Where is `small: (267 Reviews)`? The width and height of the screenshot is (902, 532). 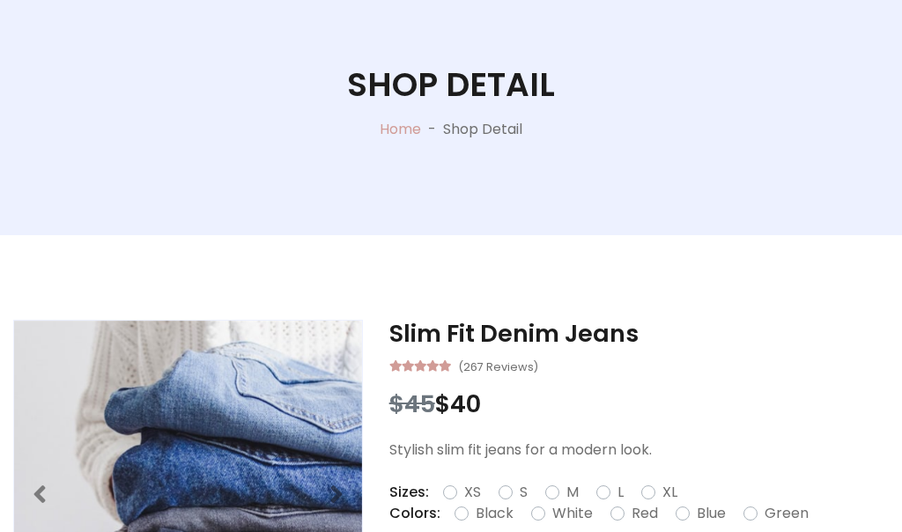 small: (267 Reviews) is located at coordinates (498, 366).